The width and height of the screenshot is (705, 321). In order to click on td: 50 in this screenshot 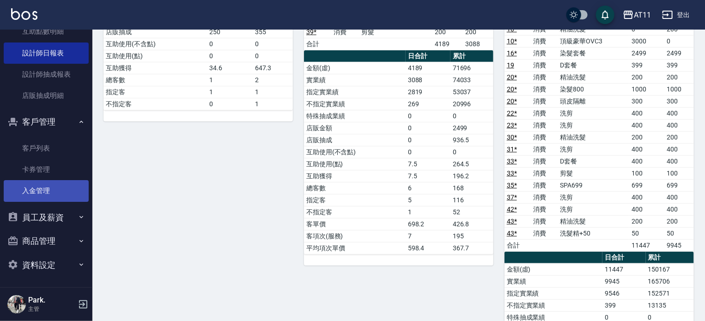, I will do `click(679, 233)`.